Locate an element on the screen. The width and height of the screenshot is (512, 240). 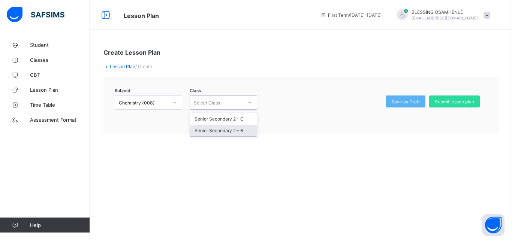
span: session/term information is located at coordinates (351, 15).